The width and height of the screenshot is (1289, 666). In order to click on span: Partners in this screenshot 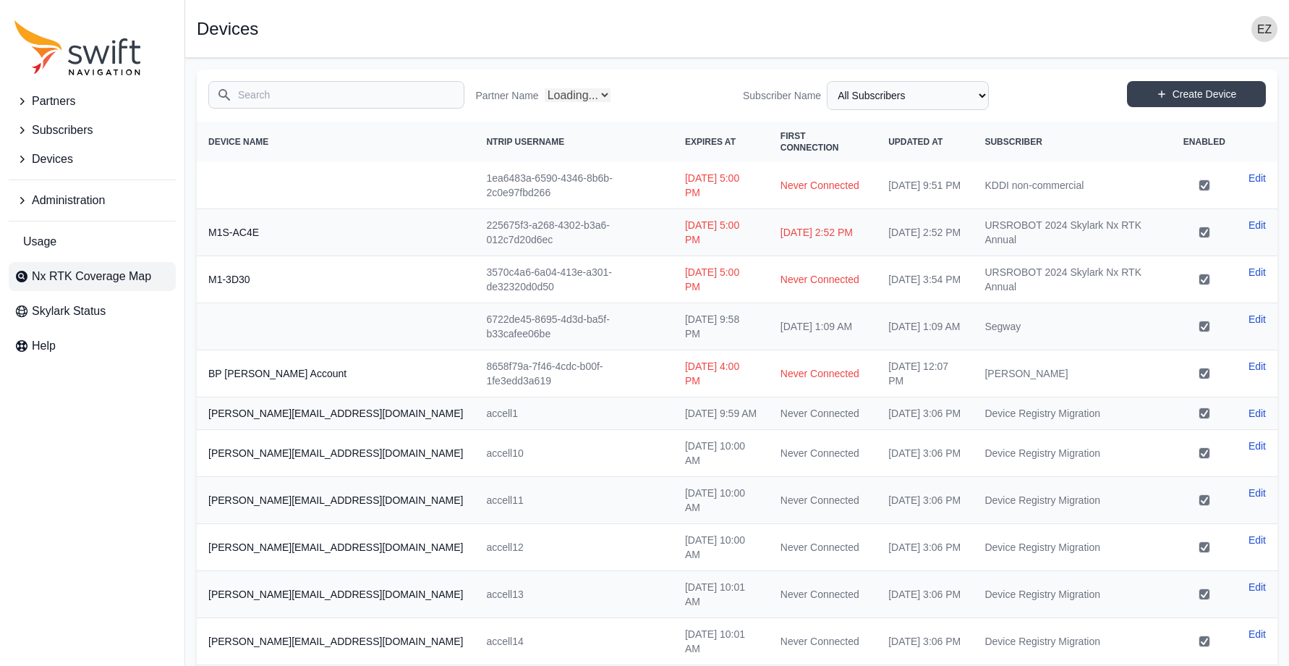, I will do `click(54, 101)`.